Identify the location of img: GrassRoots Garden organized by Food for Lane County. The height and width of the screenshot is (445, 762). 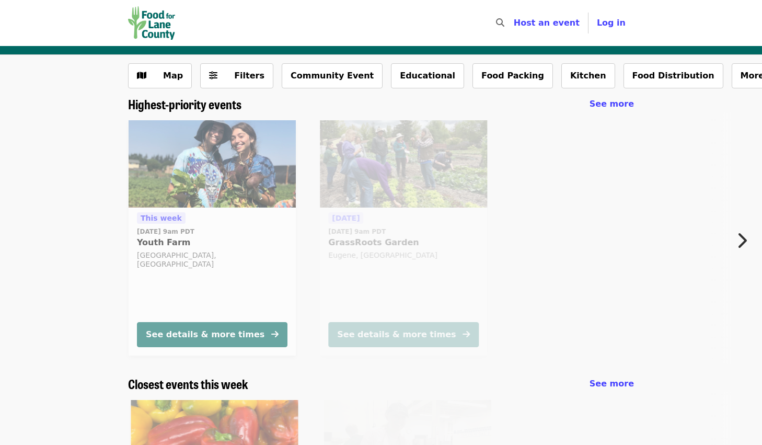
(403, 164).